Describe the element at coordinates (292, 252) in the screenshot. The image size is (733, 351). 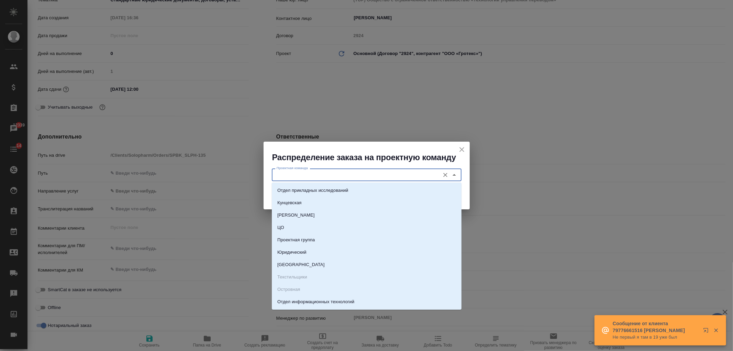
I see `p: Юридический` at that location.